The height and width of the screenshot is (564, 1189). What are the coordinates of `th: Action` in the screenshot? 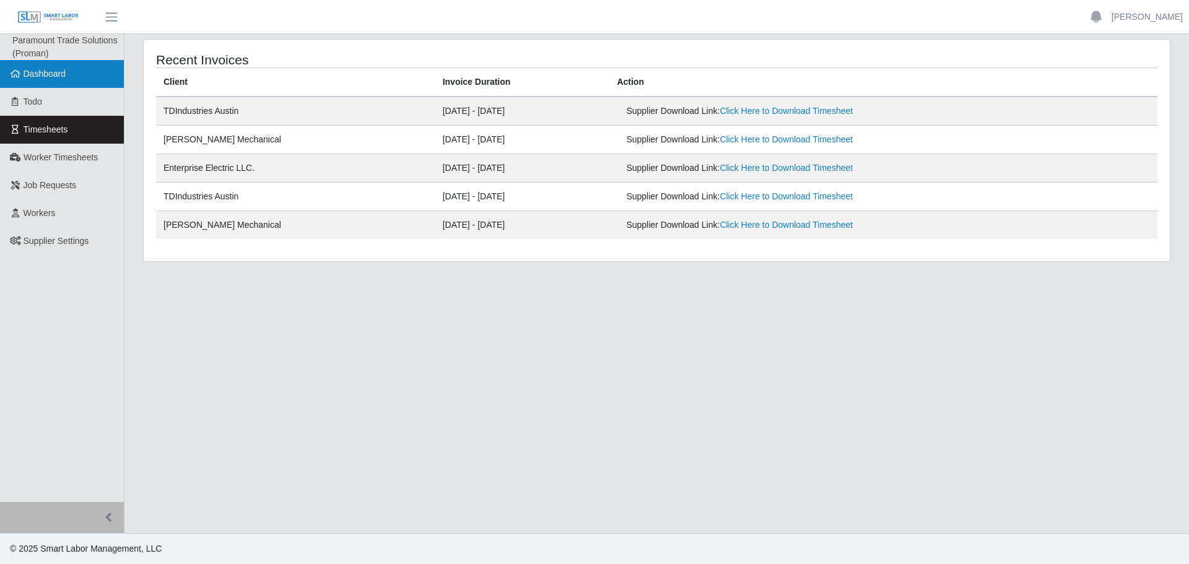 It's located at (883, 82).